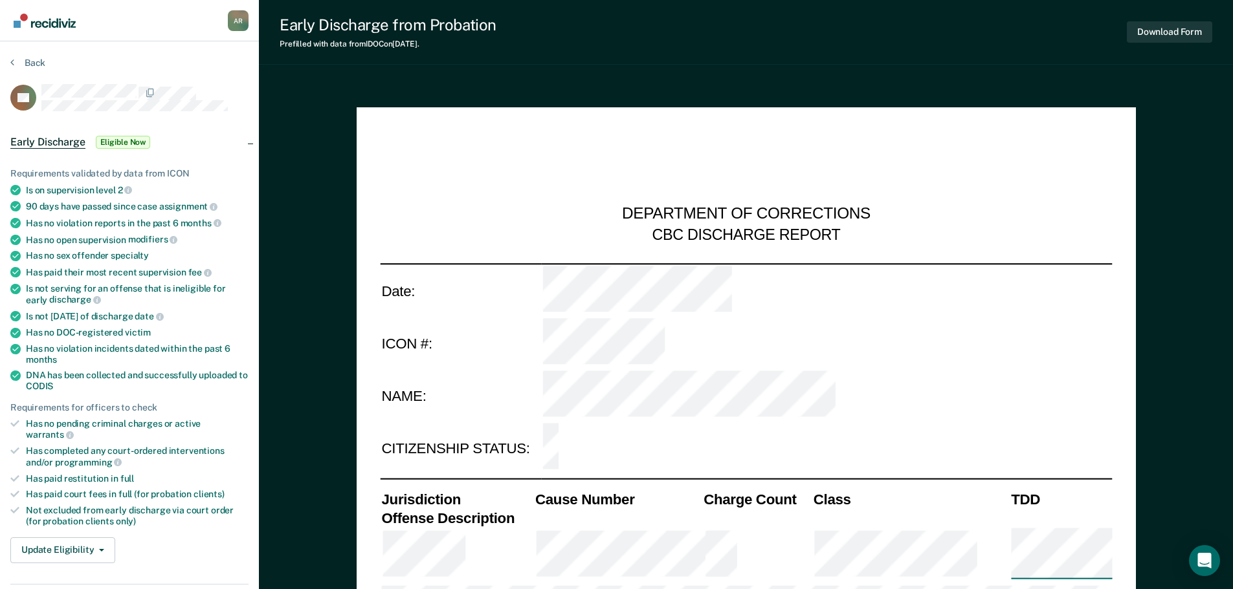  Describe the element at coordinates (137, 190) in the screenshot. I see `div: Is on supervision level` at that location.